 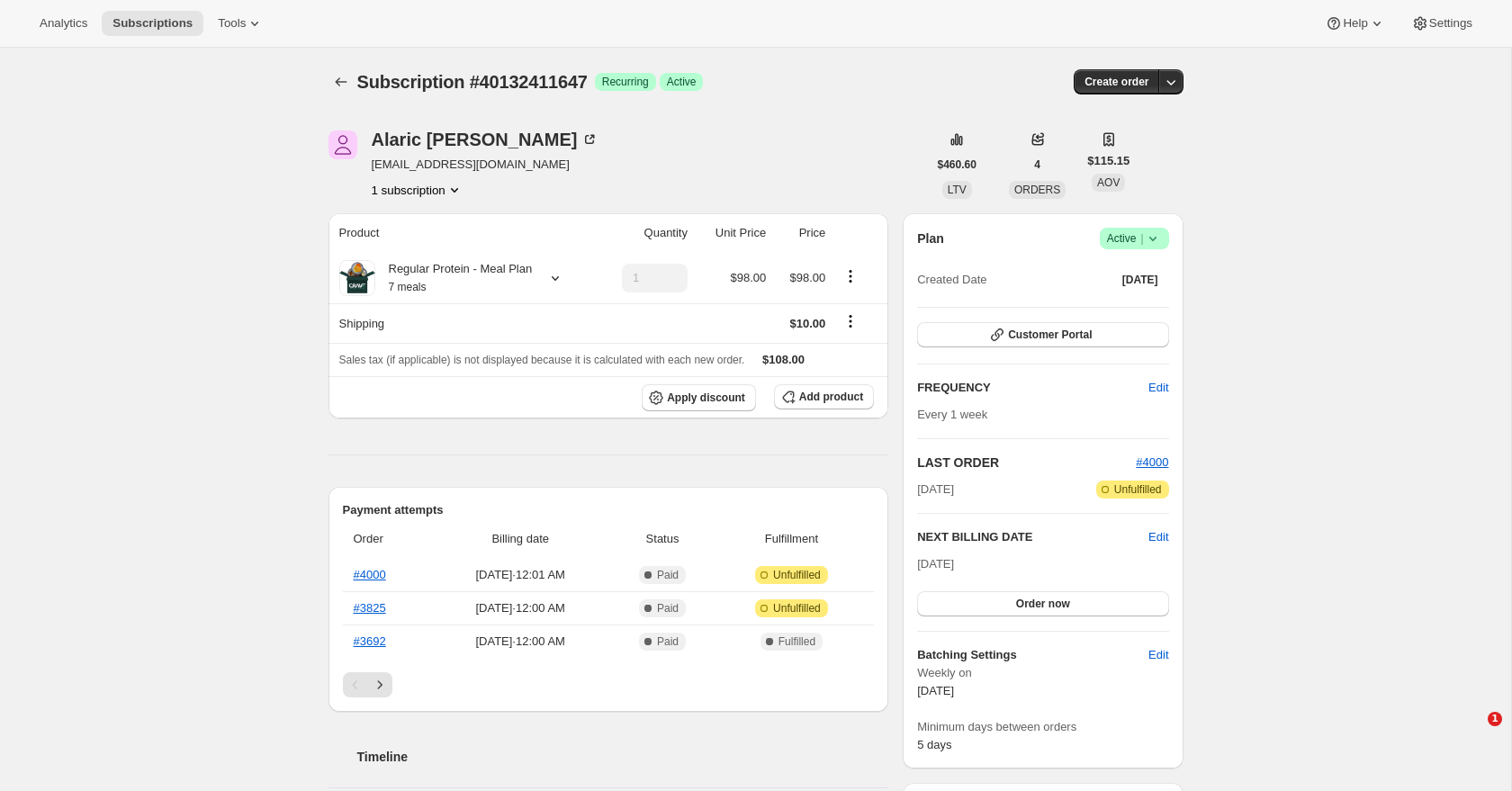 What do you see at coordinates (792, 539) in the screenshot?
I see `span: Fulfillment` at bounding box center [792, 539].